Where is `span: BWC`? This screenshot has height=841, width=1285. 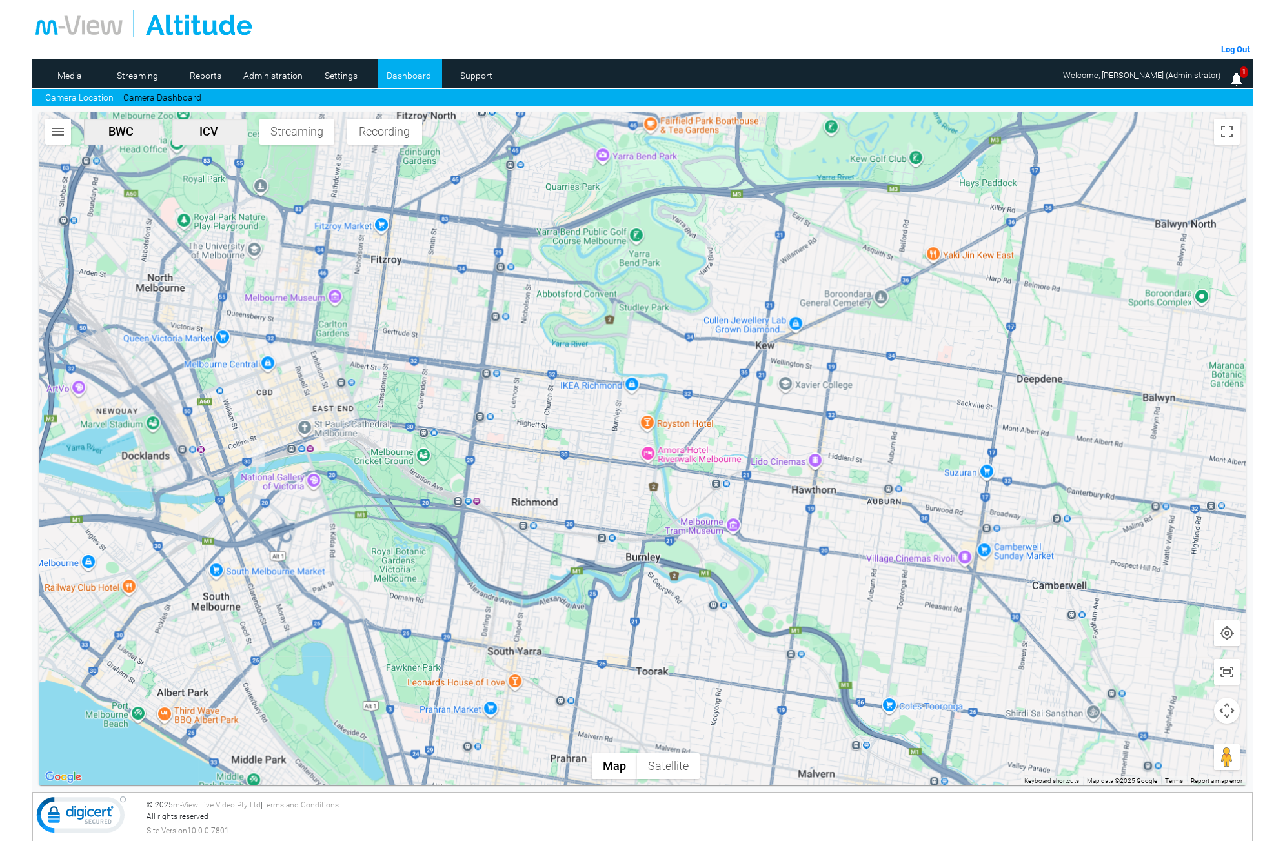 span: BWC is located at coordinates (121, 131).